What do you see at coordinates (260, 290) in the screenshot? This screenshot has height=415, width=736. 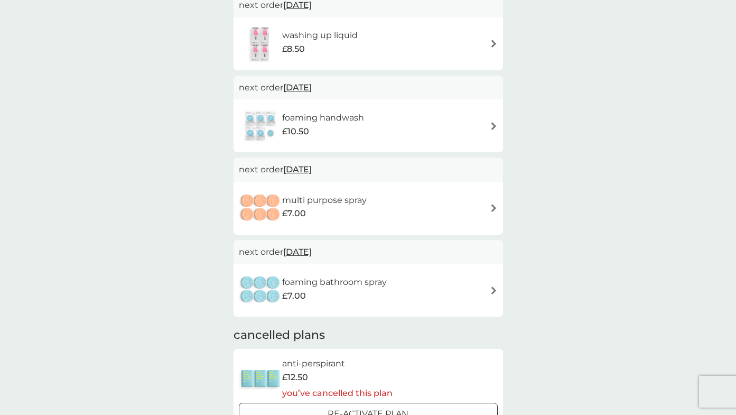 I see `img: foaming bathroom spray` at bounding box center [260, 290].